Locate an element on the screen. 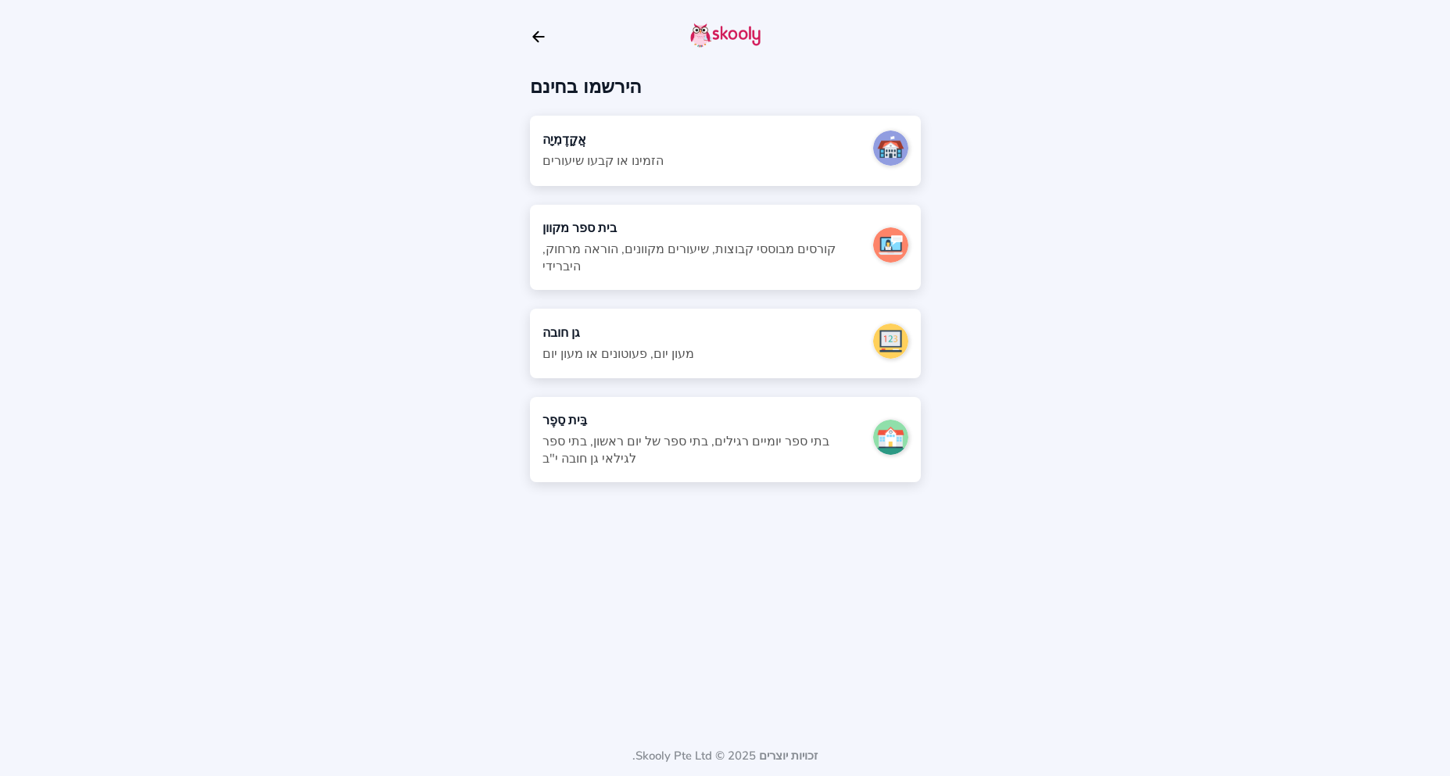 Image resolution: width=1450 pixels, height=776 pixels. font: בית ספר מקוון is located at coordinates (579, 228).